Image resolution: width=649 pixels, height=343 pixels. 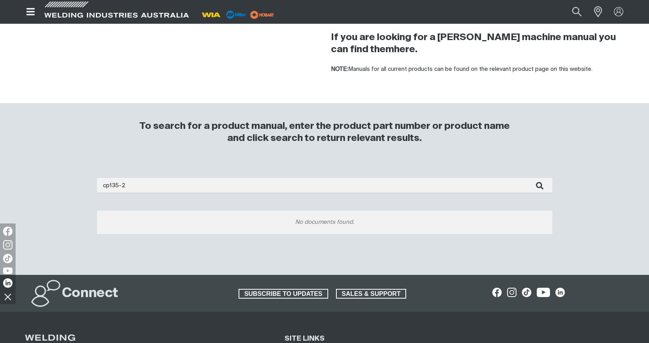 What do you see at coordinates (478, 69) in the screenshot?
I see `p: Manuals for all current products can be found on the relevant product page on this website.` at bounding box center [478, 69].